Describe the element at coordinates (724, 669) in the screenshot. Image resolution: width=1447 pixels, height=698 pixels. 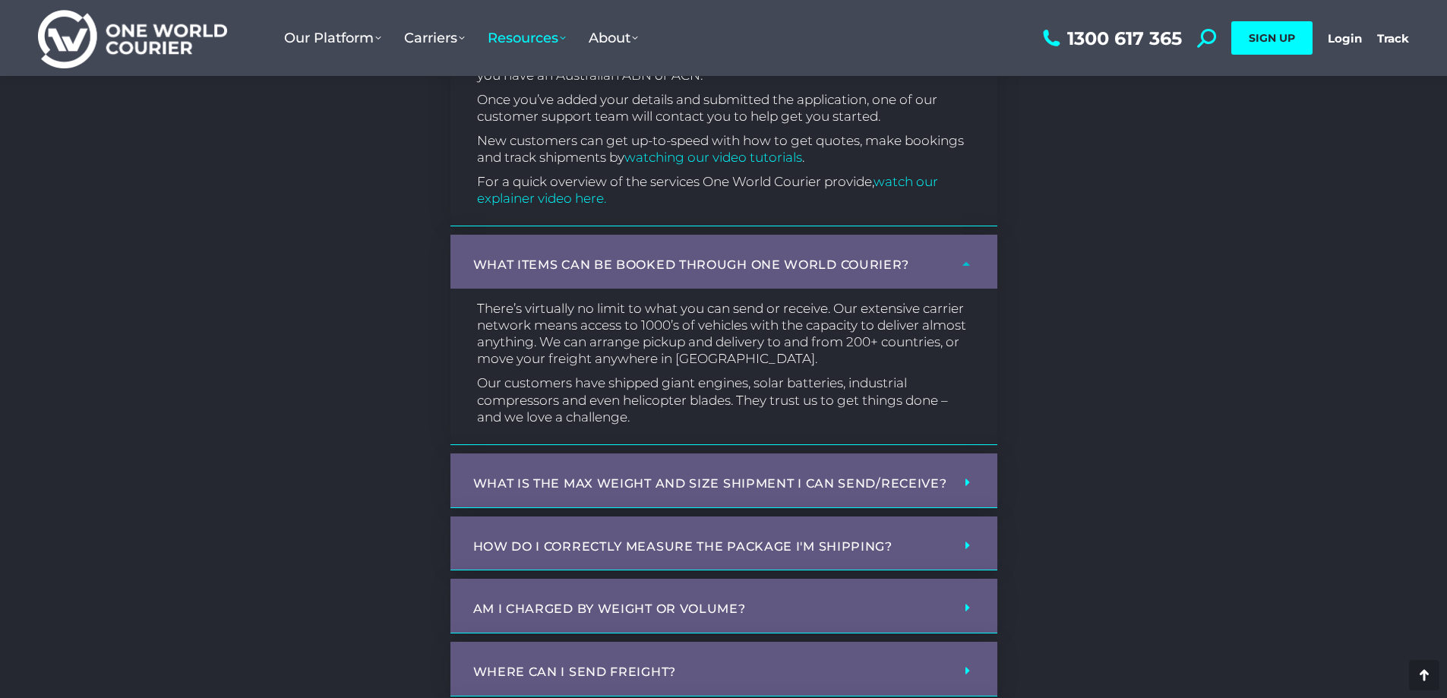
I see `div: Where can I send freight?` at that location.